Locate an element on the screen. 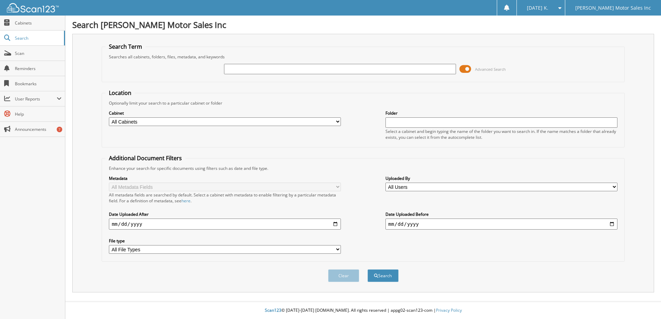 This screenshot has width=661, height=319. label: Cabinet is located at coordinates (225, 113).